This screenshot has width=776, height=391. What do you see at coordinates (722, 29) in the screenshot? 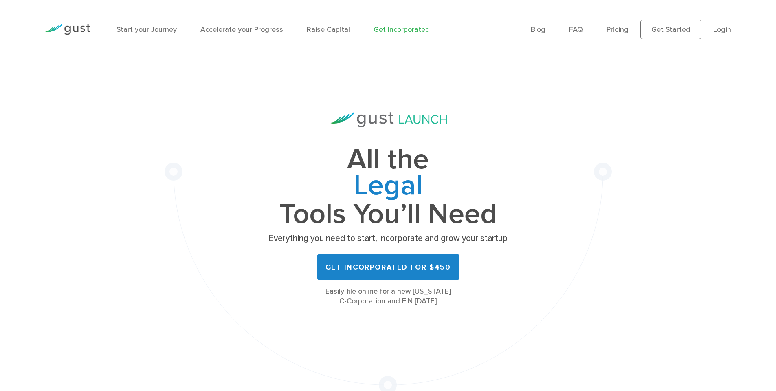
I see `a: Login` at bounding box center [722, 29].